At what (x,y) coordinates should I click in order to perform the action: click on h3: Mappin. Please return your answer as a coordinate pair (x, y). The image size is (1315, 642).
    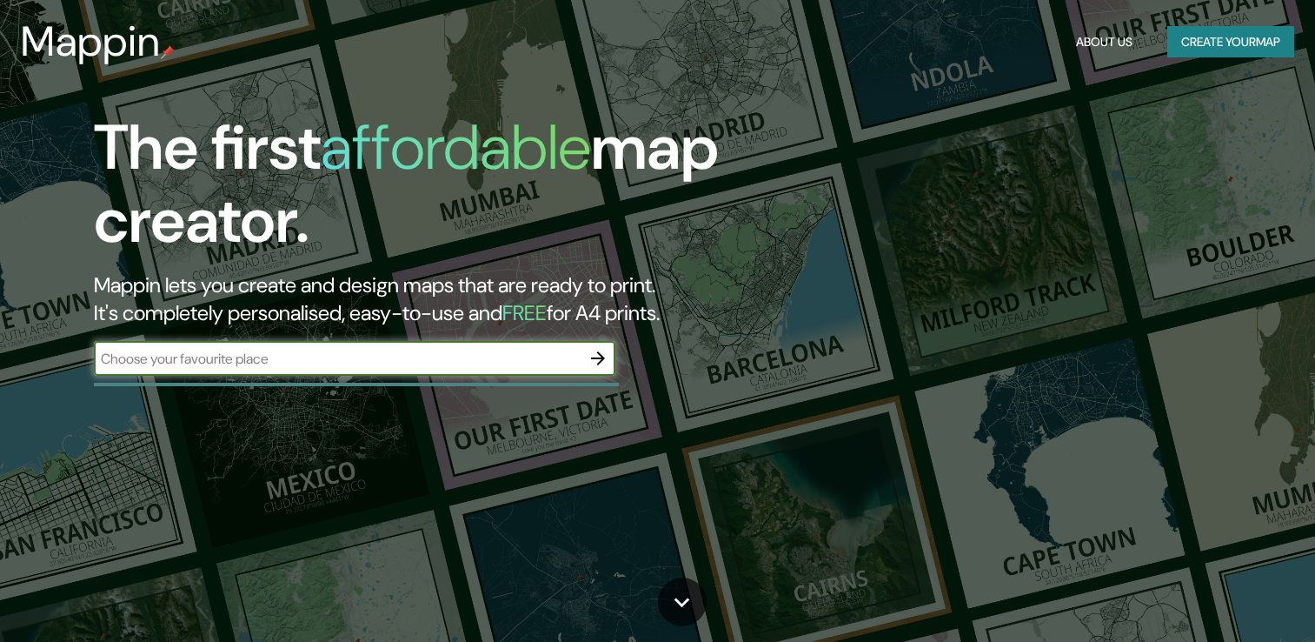
    Looking at the image, I should click on (90, 42).